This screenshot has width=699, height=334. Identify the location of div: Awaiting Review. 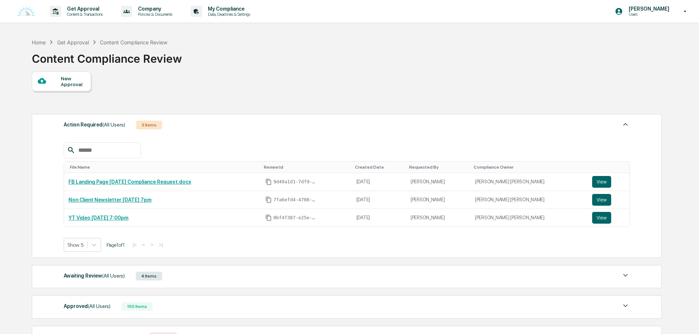
(94, 275).